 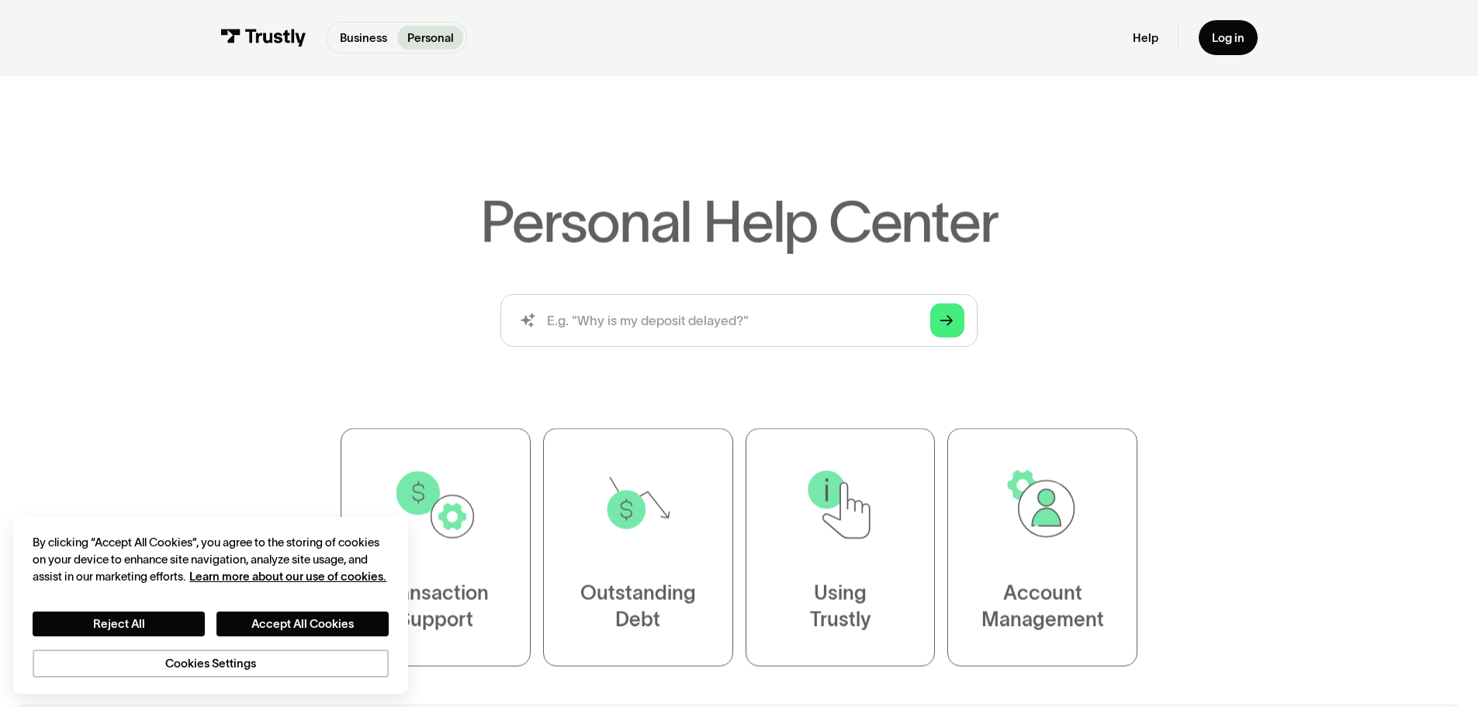 What do you see at coordinates (1043, 607) in the screenshot?
I see `div: Account Management` at bounding box center [1043, 607].